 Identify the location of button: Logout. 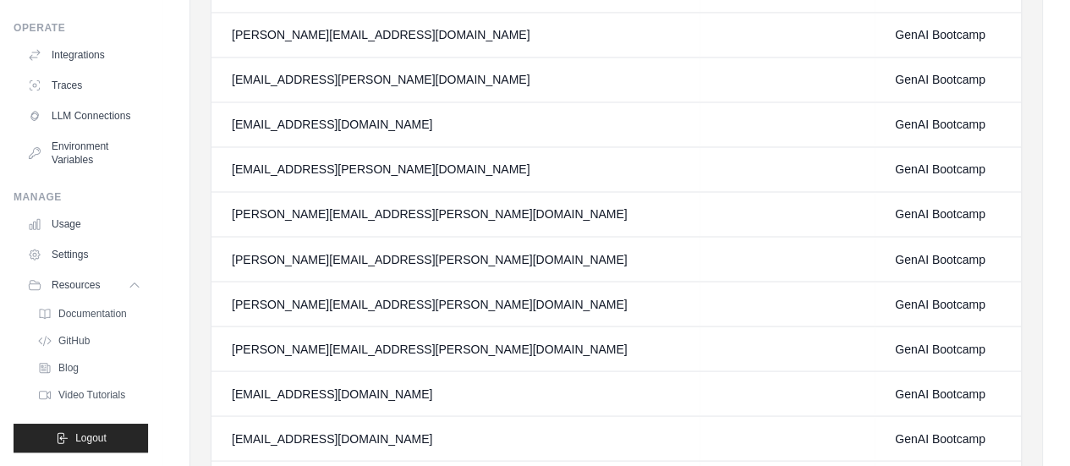
(80, 438).